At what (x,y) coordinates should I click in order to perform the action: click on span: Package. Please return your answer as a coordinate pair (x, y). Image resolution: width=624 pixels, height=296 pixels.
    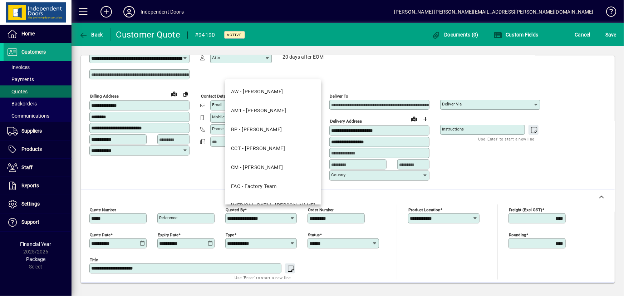
    Looking at the image, I should click on (36, 259).